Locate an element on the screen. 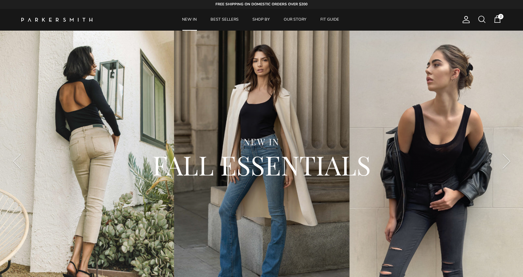 Image resolution: width=523 pixels, height=277 pixels. img: Parker Smith is located at coordinates (57, 20).